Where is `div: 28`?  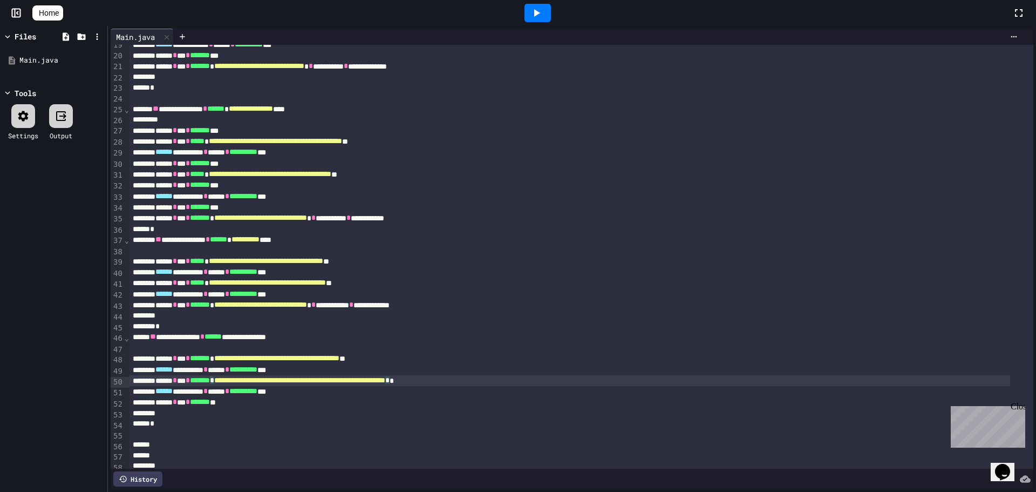
div: 28 is located at coordinates (117, 142).